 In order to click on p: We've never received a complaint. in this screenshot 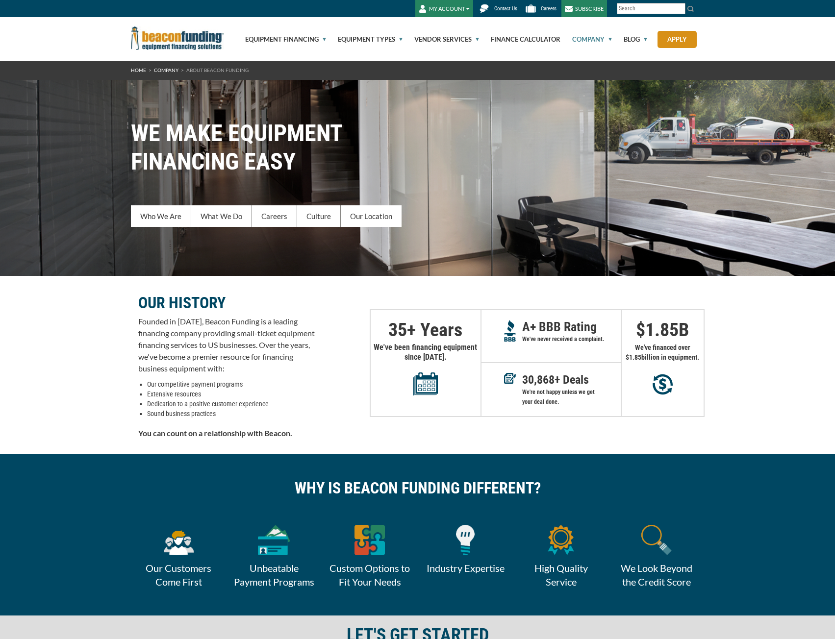, I will do `click(571, 339)`.